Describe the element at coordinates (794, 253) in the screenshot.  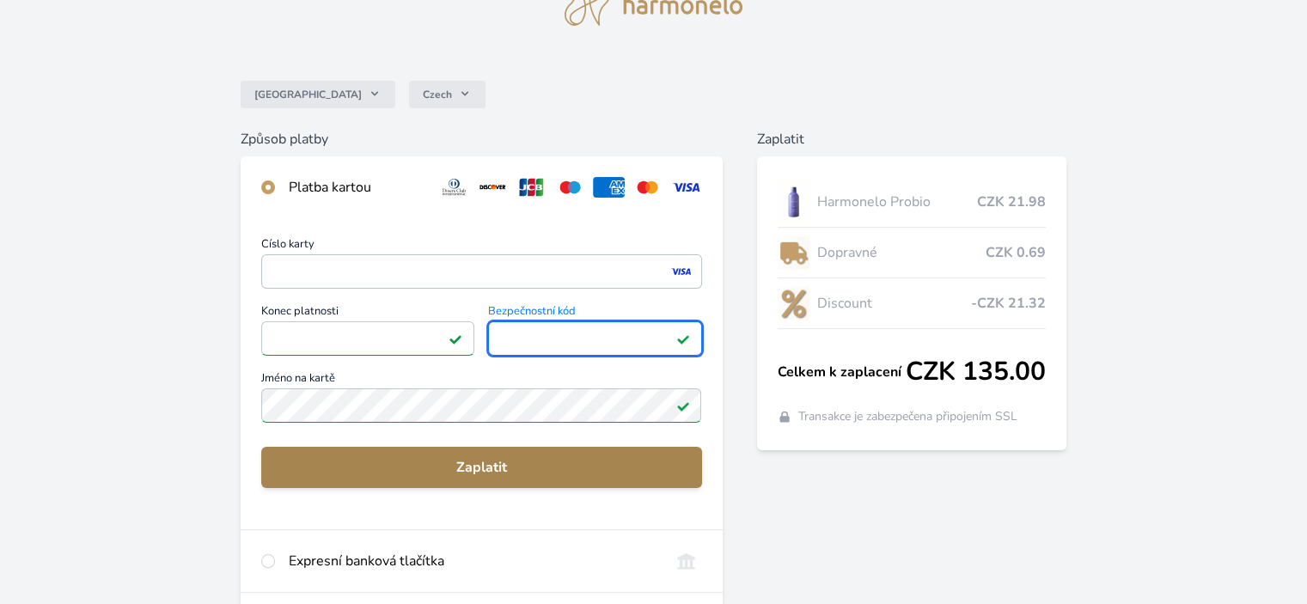
I see `img: delivery-lo.png` at that location.